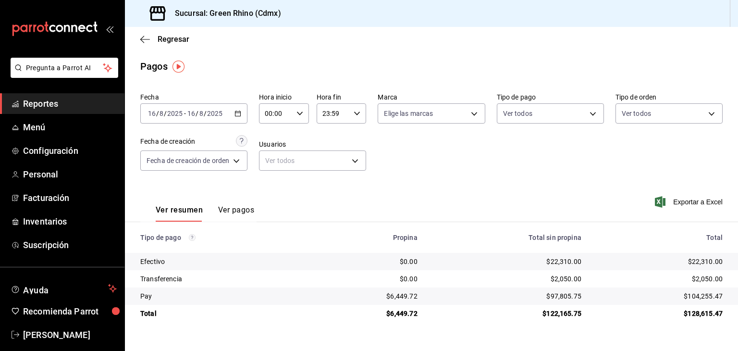 This screenshot has width=738, height=351. Describe the element at coordinates (165, 39) in the screenshot. I see `button: Regresar` at that location.